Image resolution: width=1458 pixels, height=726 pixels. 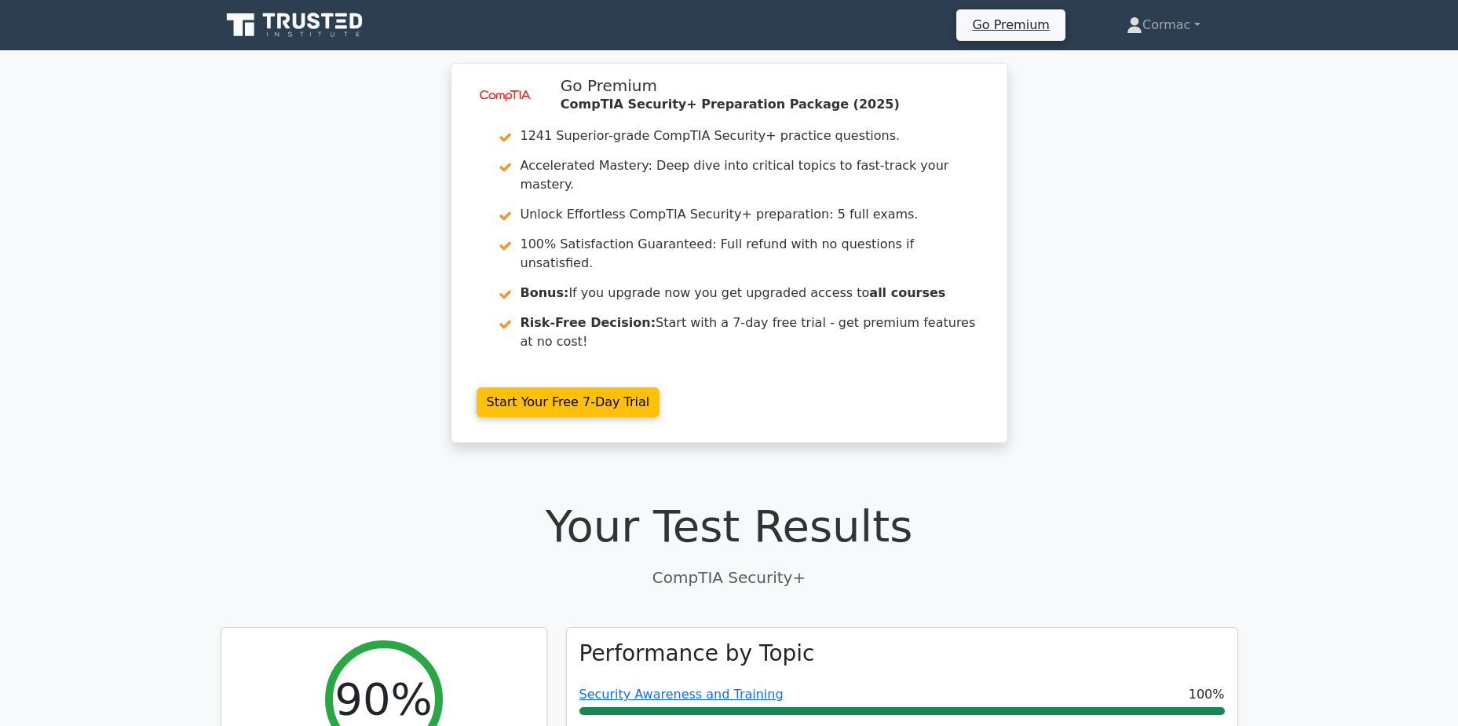 I want to click on a: Security Awareness and Training, so click(x=682, y=693).